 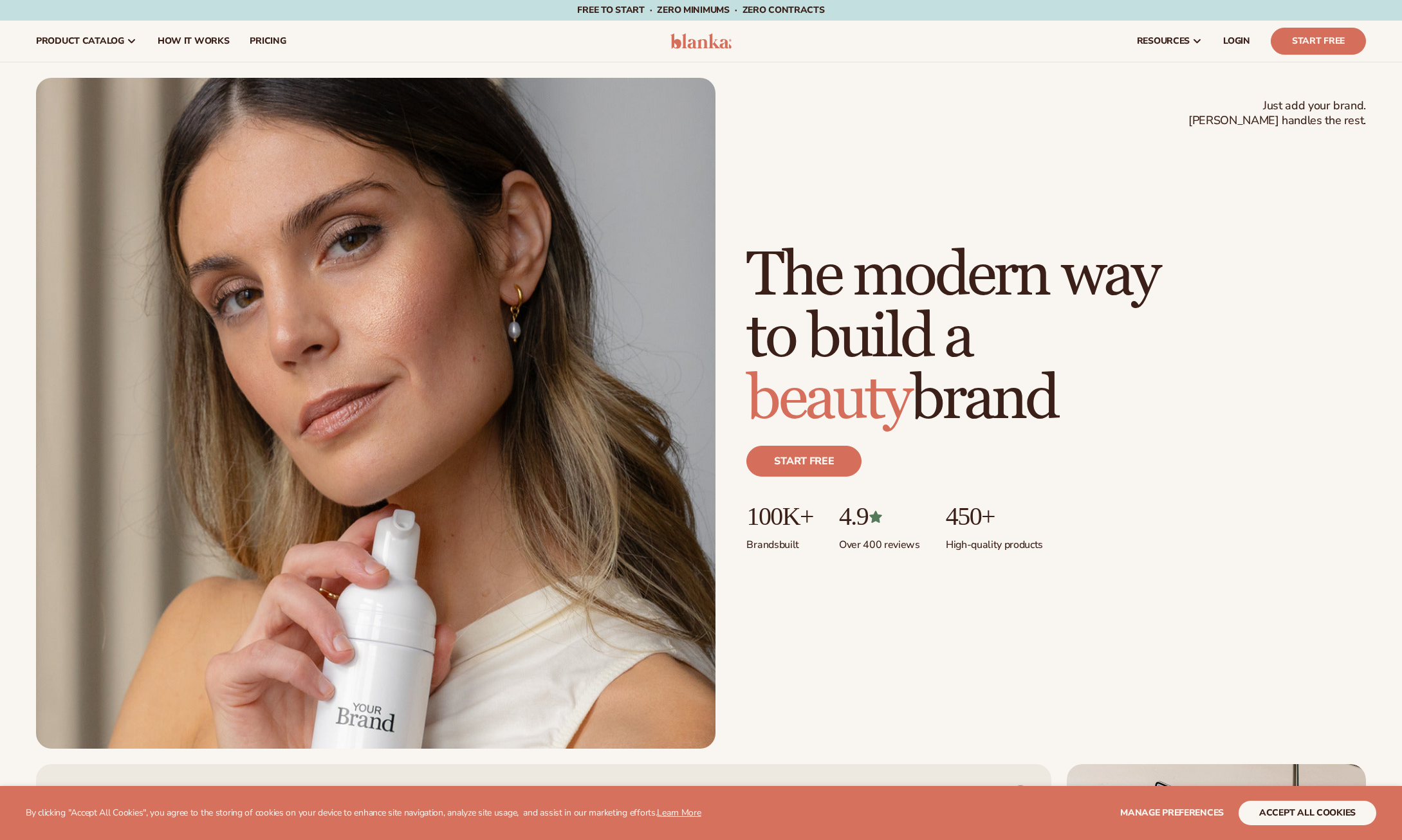 What do you see at coordinates (1236, 41) in the screenshot?
I see `a: LOGIN` at bounding box center [1236, 41].